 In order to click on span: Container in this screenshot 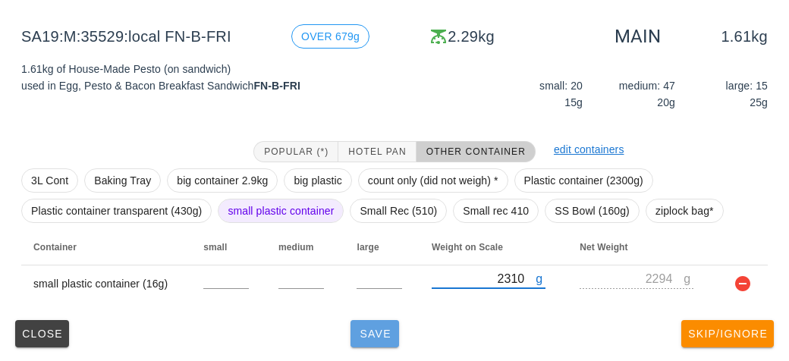, I will do `click(55, 247)`.